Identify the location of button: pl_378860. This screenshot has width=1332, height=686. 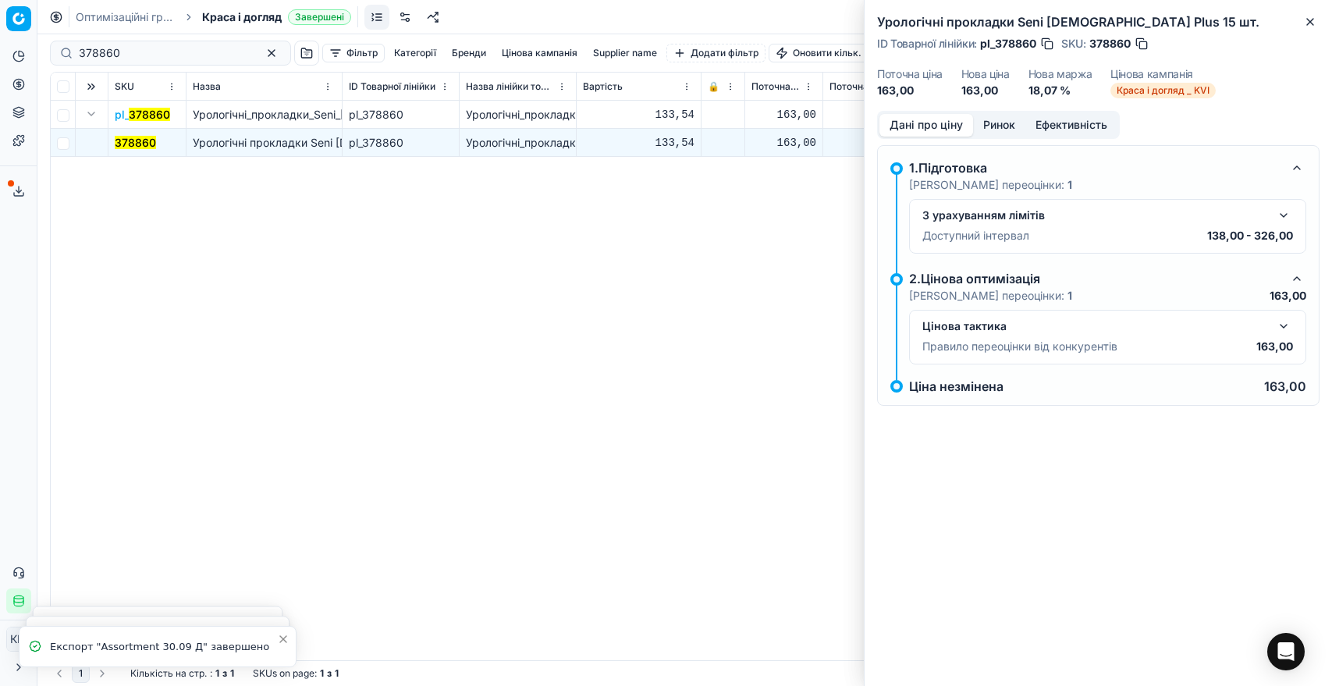
(142, 115).